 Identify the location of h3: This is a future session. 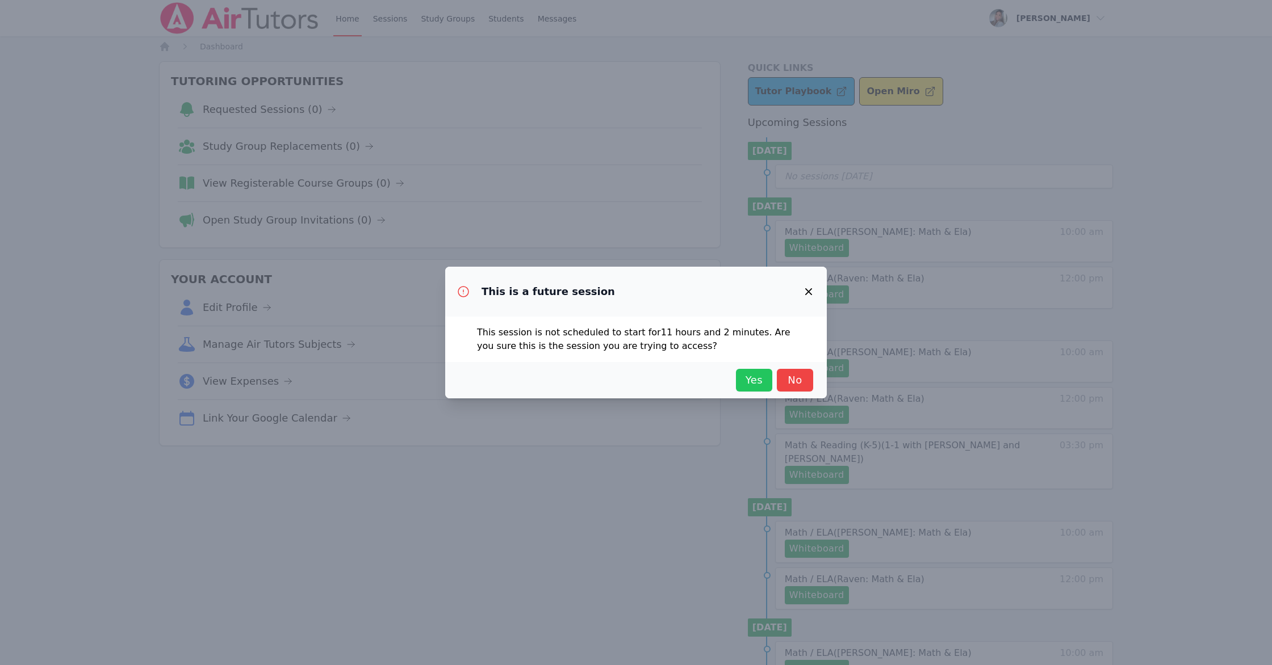
(548, 292).